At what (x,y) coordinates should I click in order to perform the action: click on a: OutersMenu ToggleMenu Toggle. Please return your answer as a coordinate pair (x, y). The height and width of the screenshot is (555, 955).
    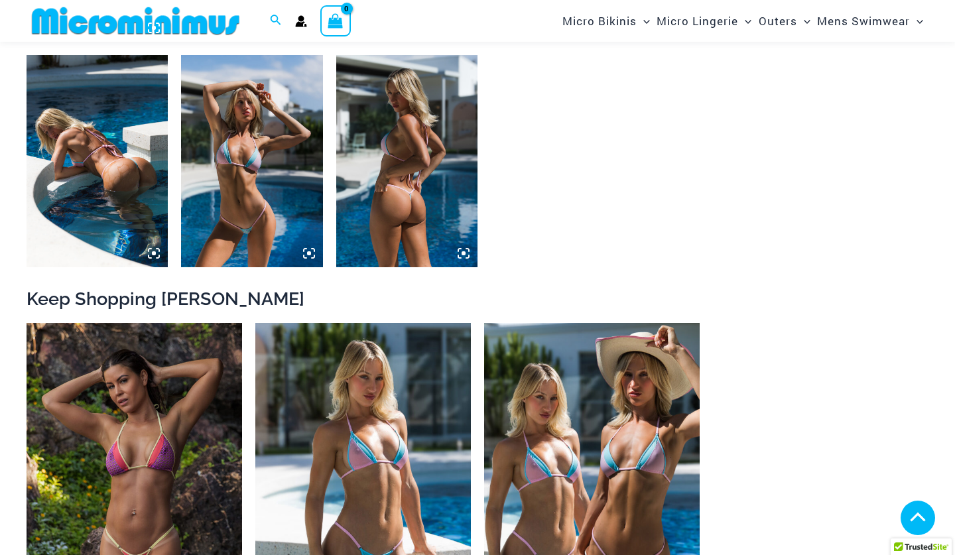
    Looking at the image, I should click on (785, 21).